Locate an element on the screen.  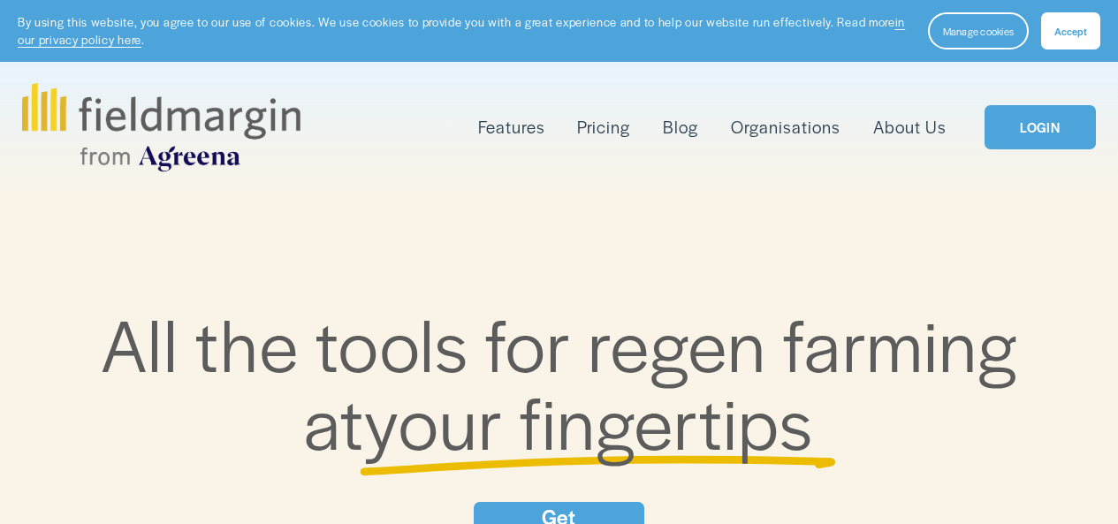
a: in our privacy policy here is located at coordinates (461, 30).